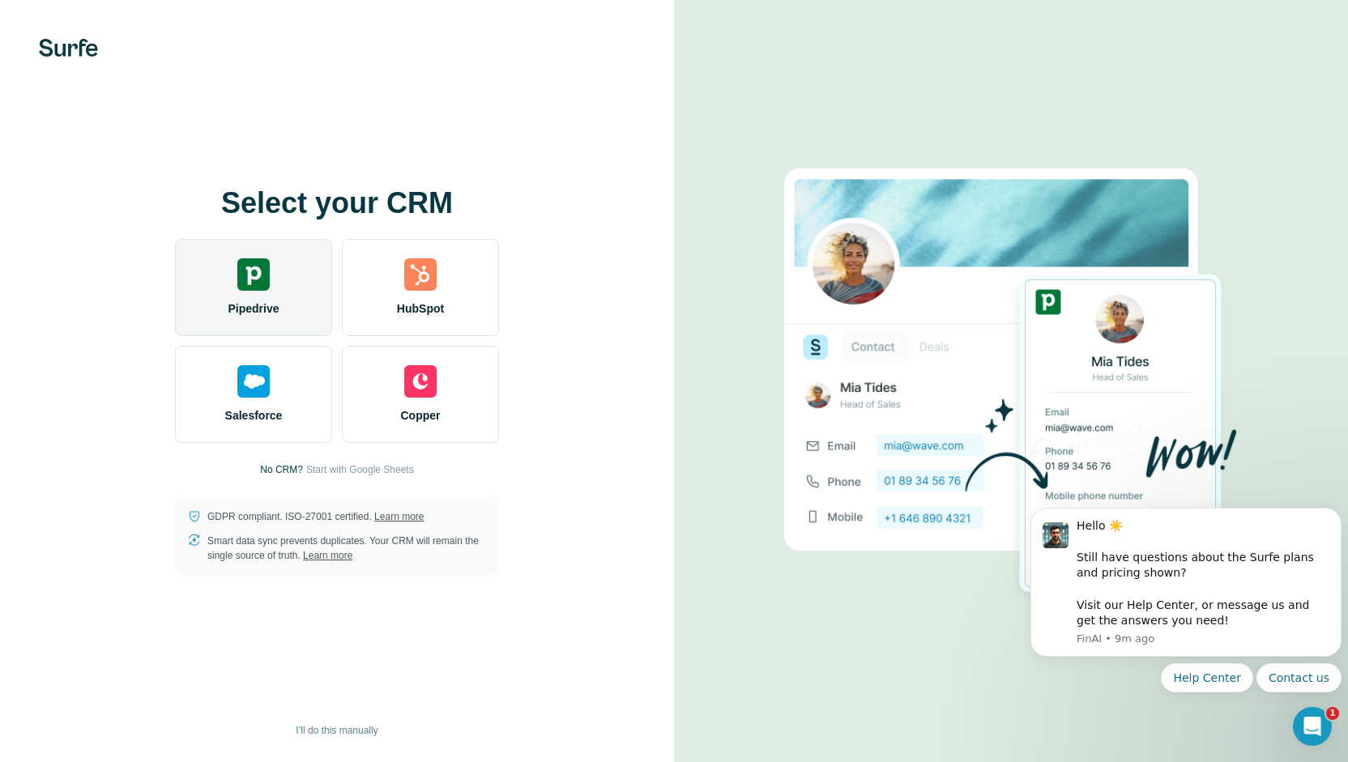 The image size is (1348, 762). What do you see at coordinates (179, 79) in the screenshot?
I see `div: Hello ☀️ ​ Still have questions about the Surfe plans and pricing shown? ​ Visit our Help Center,...` at bounding box center [179, 79].